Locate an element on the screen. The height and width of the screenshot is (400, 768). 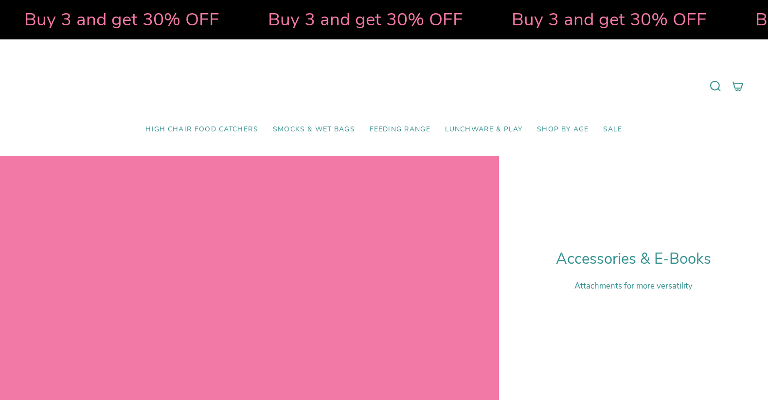
a: Smocks & Wet Bags is located at coordinates (314, 129).